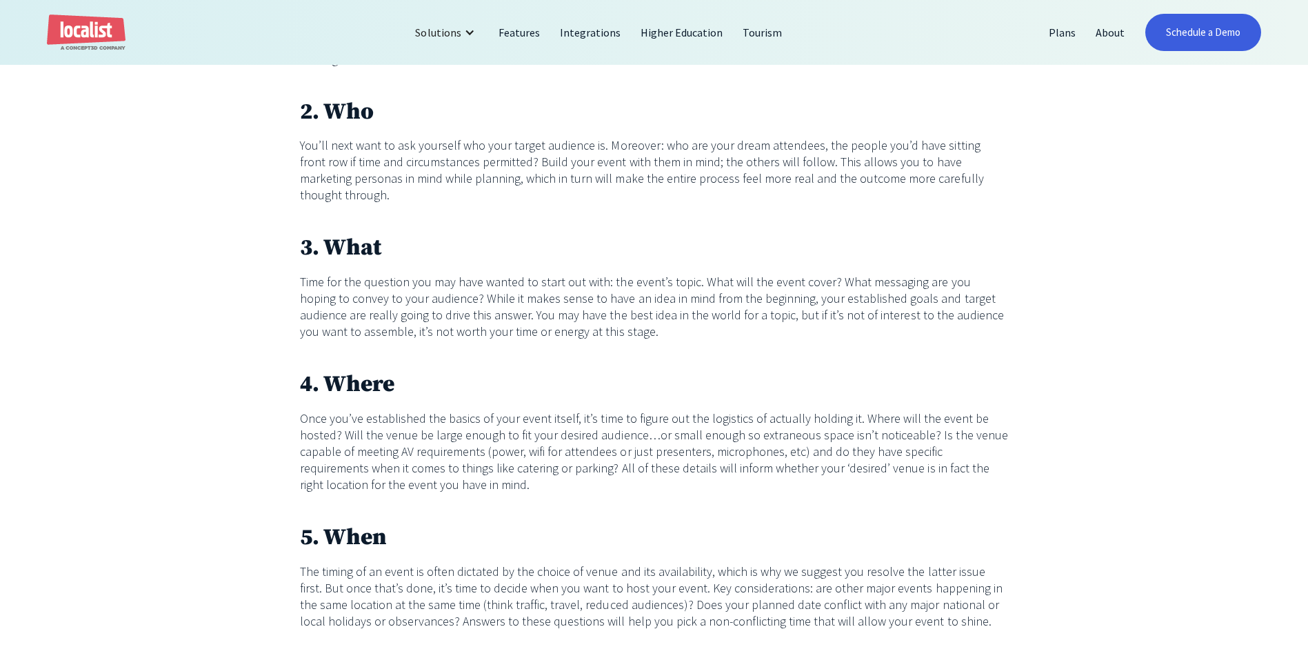 This screenshot has height=658, width=1308. I want to click on a: About, so click(1110, 32).